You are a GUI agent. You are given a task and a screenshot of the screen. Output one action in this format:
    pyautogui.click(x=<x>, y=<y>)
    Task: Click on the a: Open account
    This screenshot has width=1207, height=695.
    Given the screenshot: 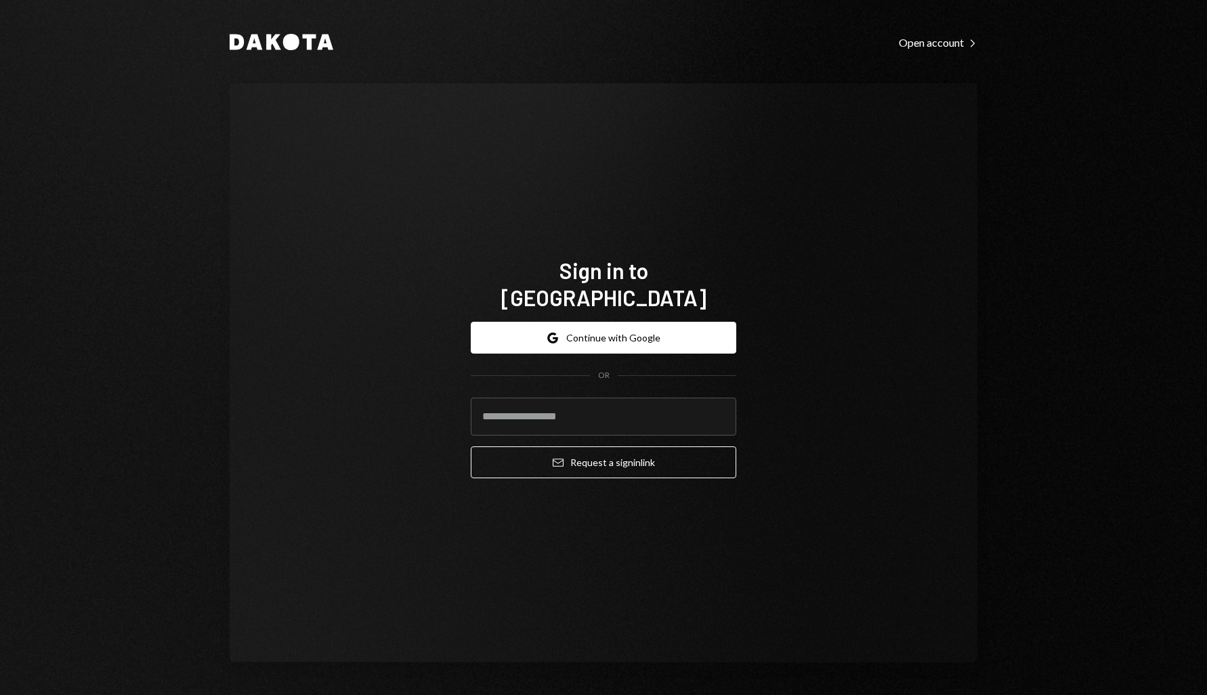 What is the action you would take?
    pyautogui.click(x=938, y=42)
    